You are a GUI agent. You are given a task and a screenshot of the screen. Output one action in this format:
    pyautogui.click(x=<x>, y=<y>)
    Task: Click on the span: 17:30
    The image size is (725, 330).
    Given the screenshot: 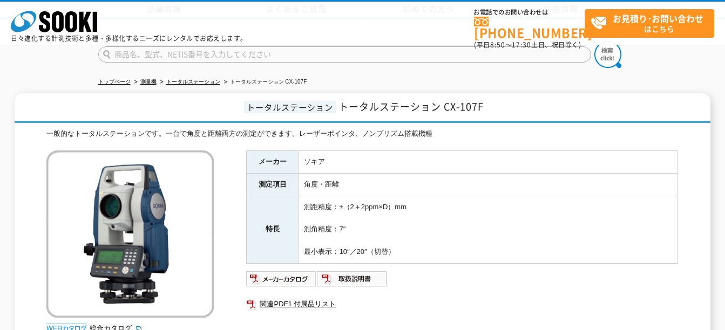 What is the action you would take?
    pyautogui.click(x=521, y=45)
    